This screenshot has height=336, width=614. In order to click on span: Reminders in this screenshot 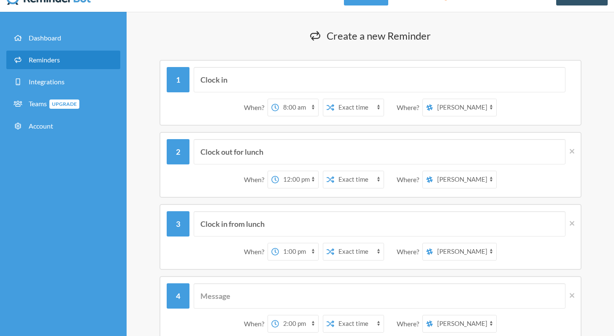, I will do `click(44, 60)`.